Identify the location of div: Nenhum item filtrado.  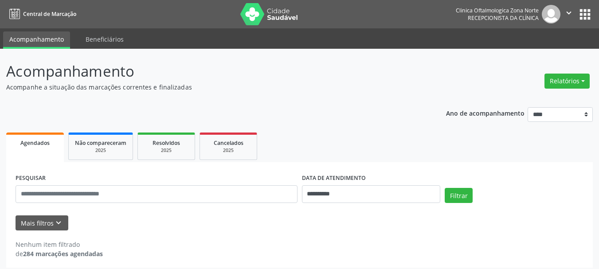
(59, 244).